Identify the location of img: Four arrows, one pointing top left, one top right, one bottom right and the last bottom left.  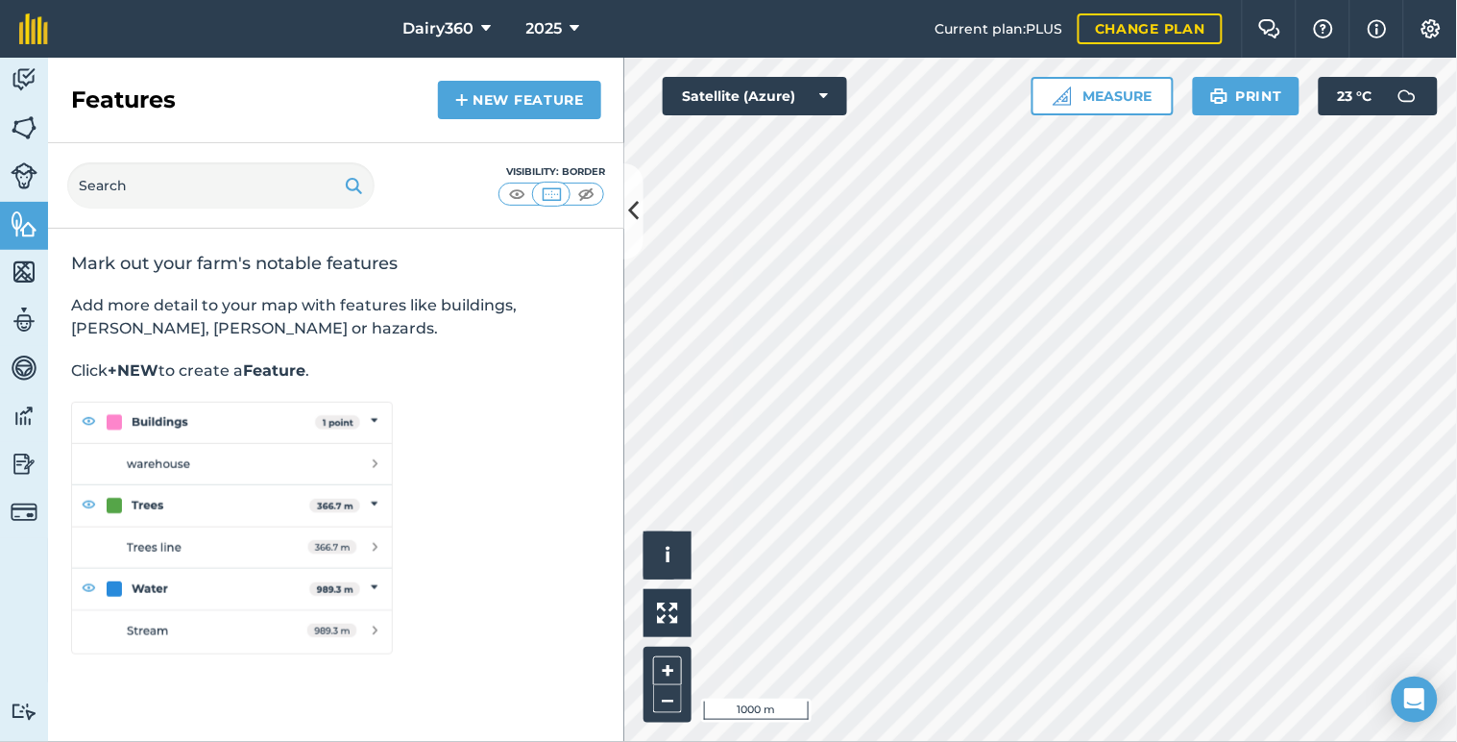
(668, 613).